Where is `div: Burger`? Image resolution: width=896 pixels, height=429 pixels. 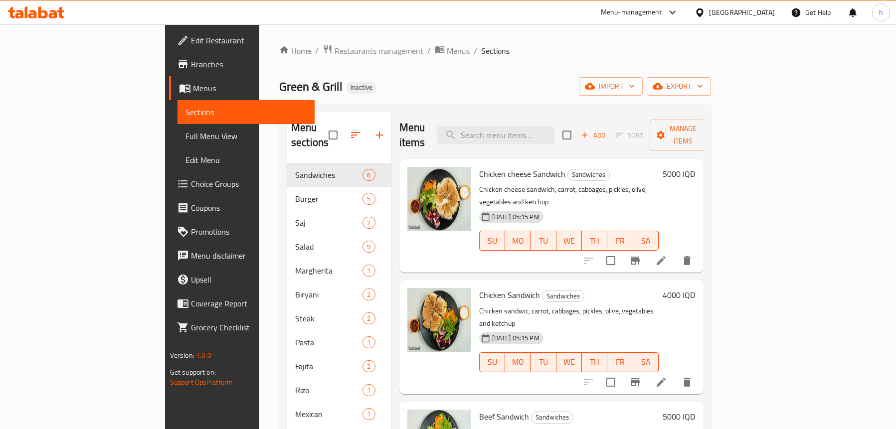 div: Burger is located at coordinates (329, 199).